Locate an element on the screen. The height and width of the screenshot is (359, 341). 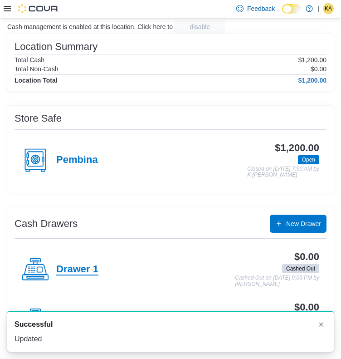
h4: Drawer 1 is located at coordinates (77, 270).